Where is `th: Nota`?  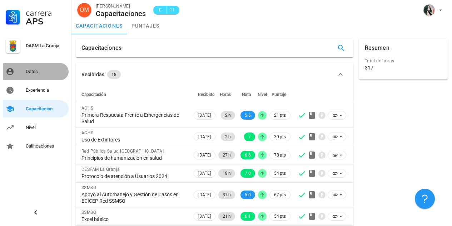
th: Nota is located at coordinates (247, 94).